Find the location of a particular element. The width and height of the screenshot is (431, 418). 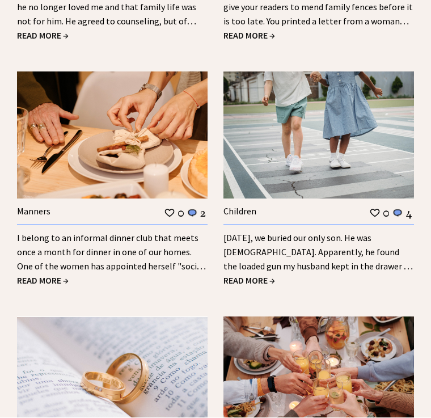

a: I belong to an informal dinner club that meets once a month for dinner in one of our homes. One o... is located at coordinates (111, 259).